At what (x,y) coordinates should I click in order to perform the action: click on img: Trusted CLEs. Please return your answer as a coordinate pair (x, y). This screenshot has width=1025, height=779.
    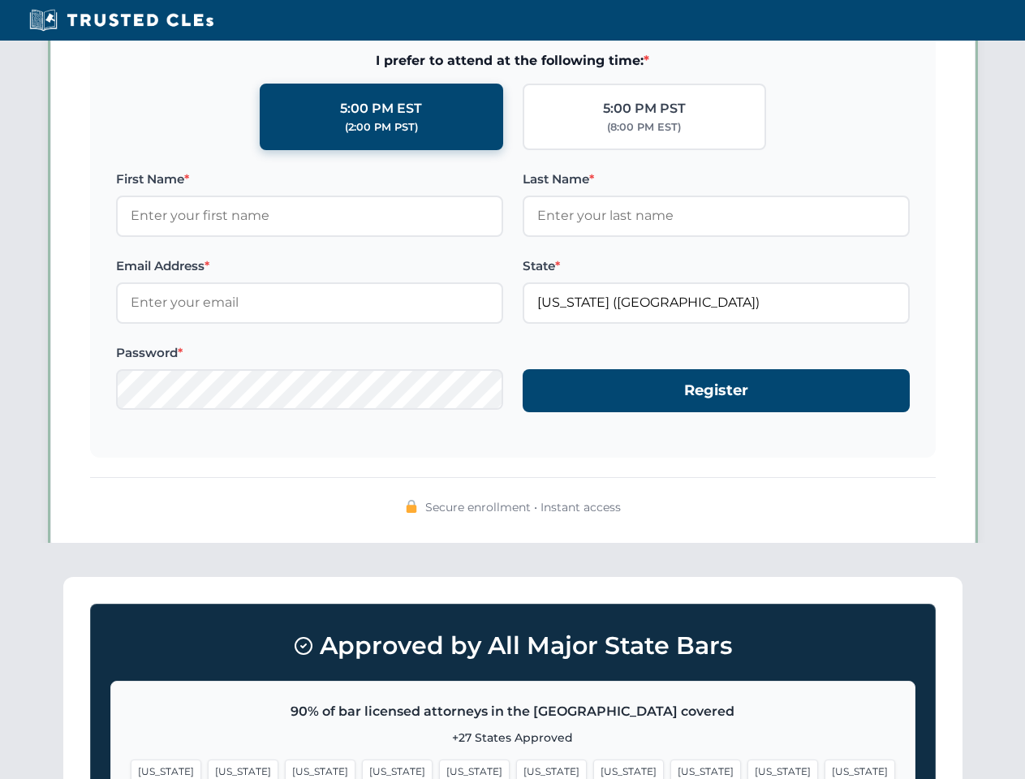
    Looking at the image, I should click on (121, 20).